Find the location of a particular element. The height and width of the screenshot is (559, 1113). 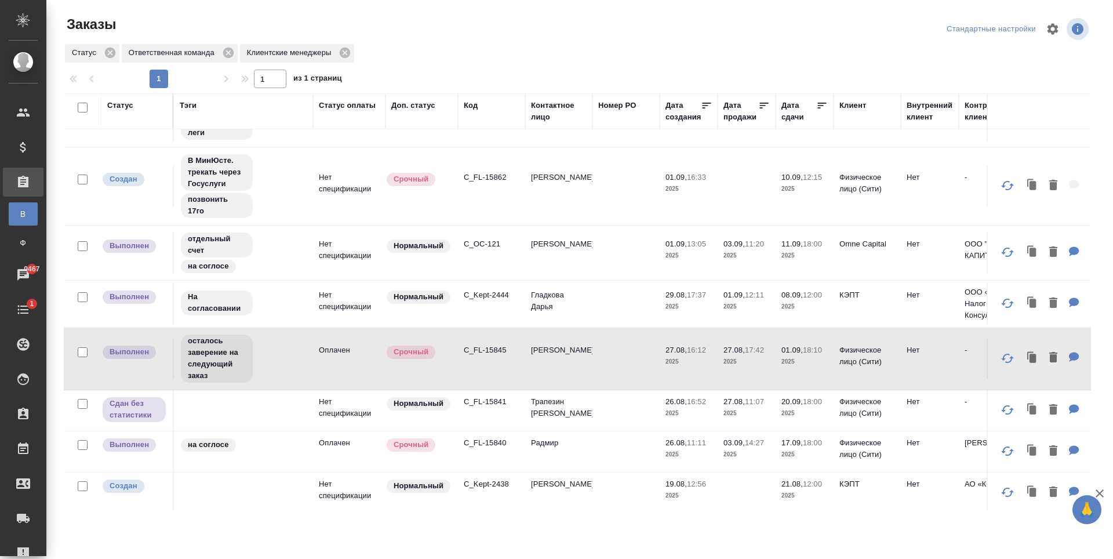

p: 12:00 is located at coordinates (812, 484).